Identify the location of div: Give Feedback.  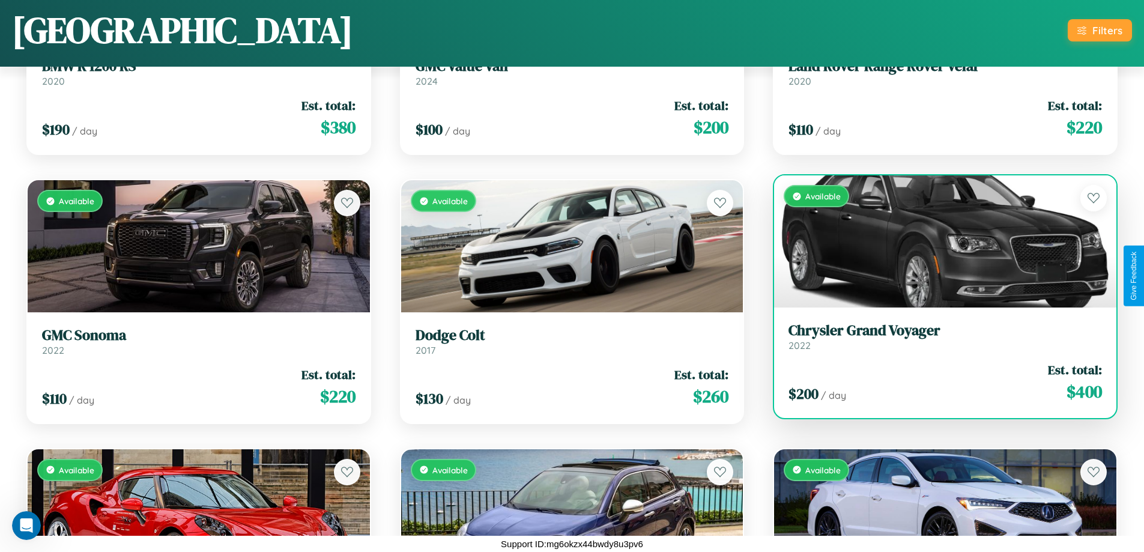
(1134, 276).